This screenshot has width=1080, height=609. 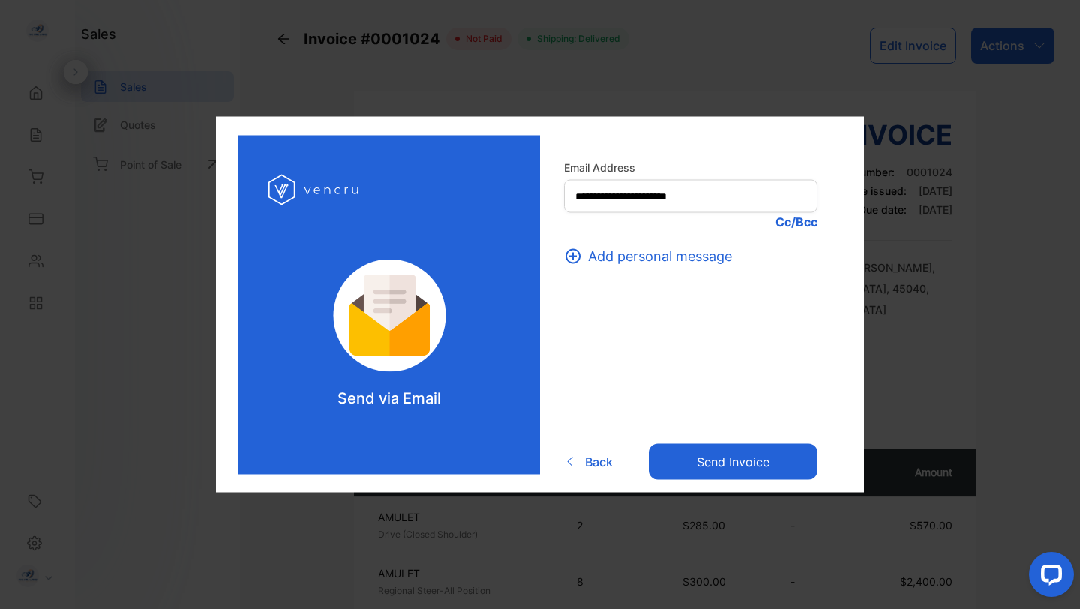 What do you see at coordinates (691, 222) in the screenshot?
I see `p: Cc/Bcc` at bounding box center [691, 222].